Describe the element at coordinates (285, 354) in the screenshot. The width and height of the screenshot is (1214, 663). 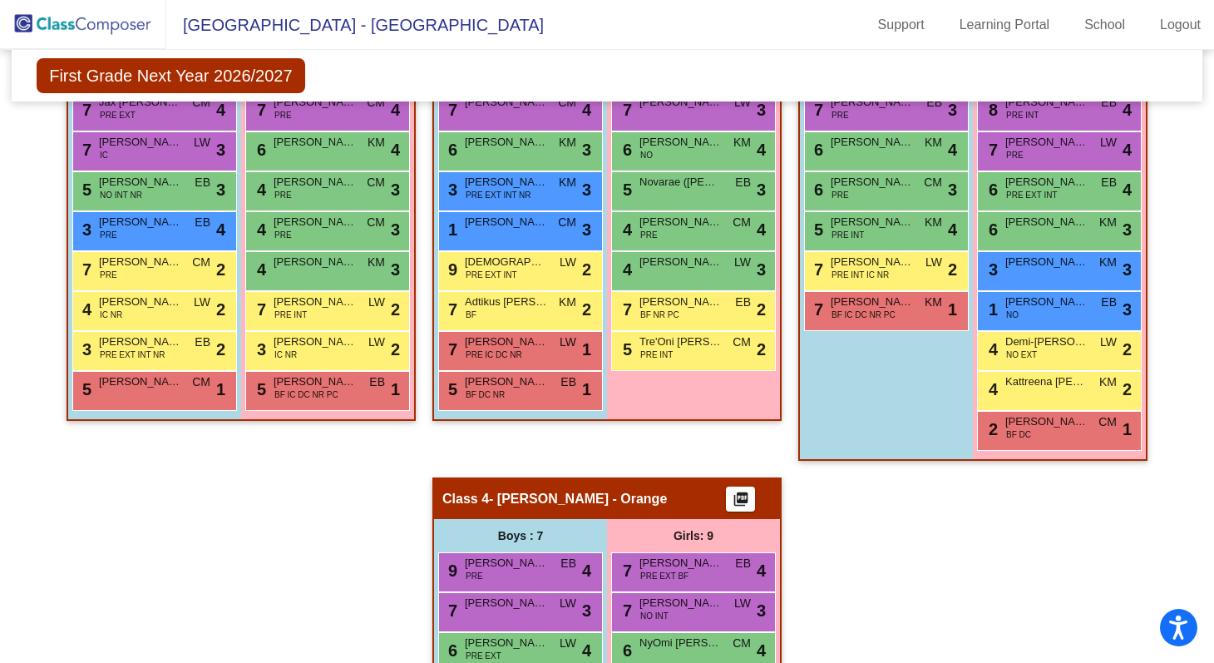
I see `span: IC NR` at that location.